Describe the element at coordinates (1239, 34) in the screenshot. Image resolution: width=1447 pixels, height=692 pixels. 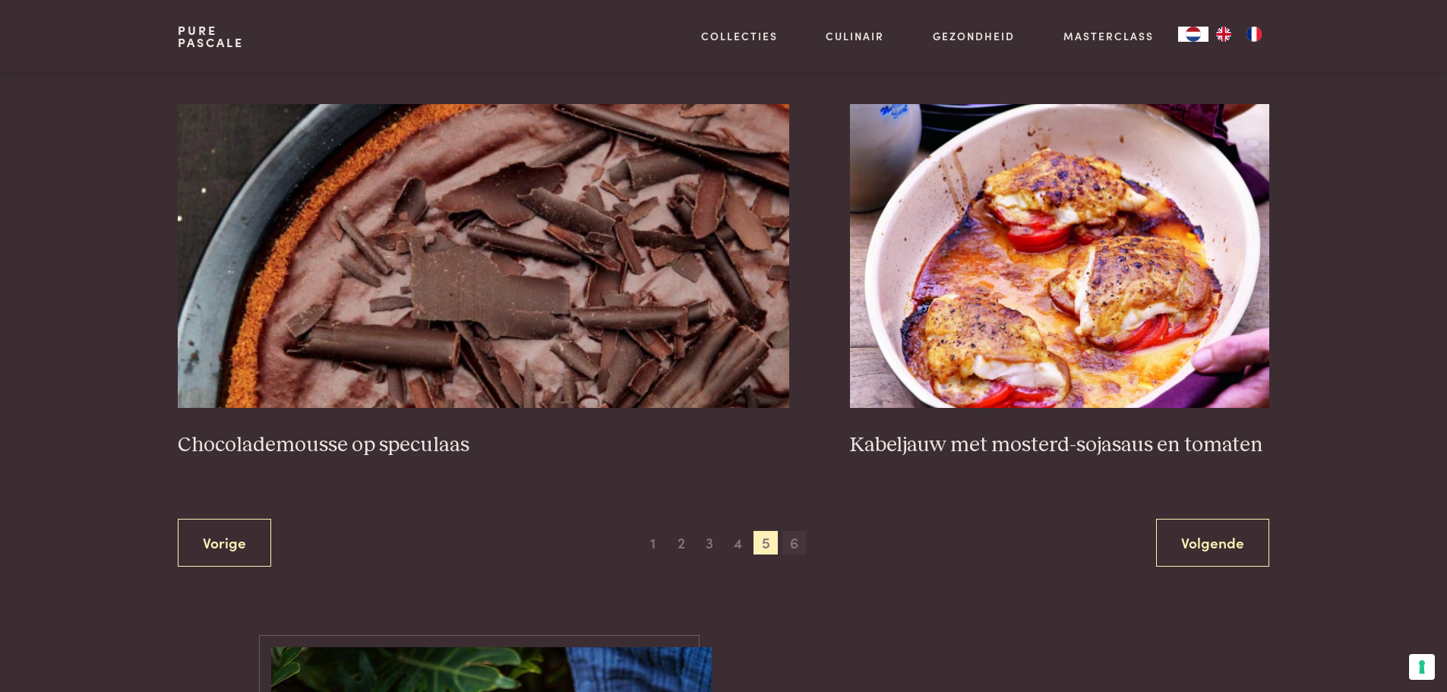
I see `ul: Language list` at that location.